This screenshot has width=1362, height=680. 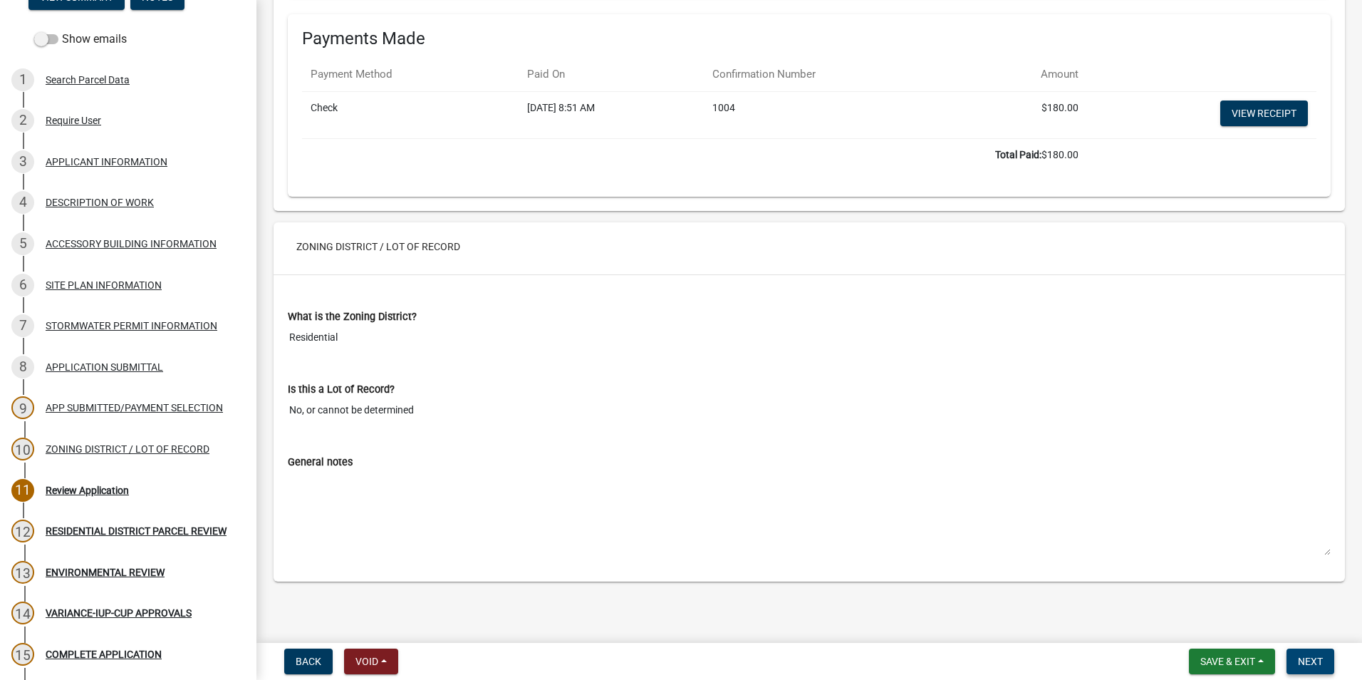 I want to click on th: Payment Method, so click(x=410, y=74).